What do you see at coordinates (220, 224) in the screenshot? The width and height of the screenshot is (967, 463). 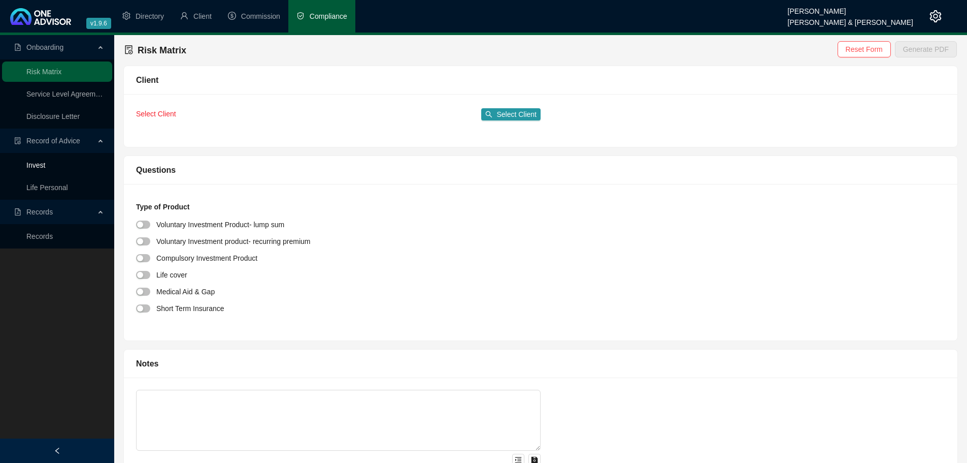 I see `div: Voluntary Investment Product- lump sum` at bounding box center [220, 224].